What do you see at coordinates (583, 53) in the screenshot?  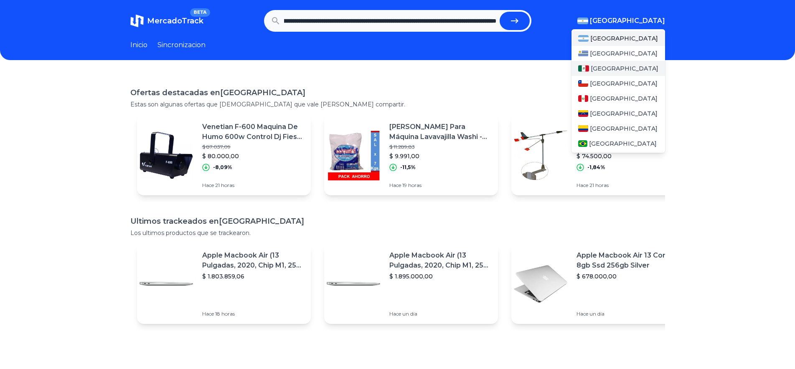 I see `img: Uruguay` at bounding box center [583, 53].